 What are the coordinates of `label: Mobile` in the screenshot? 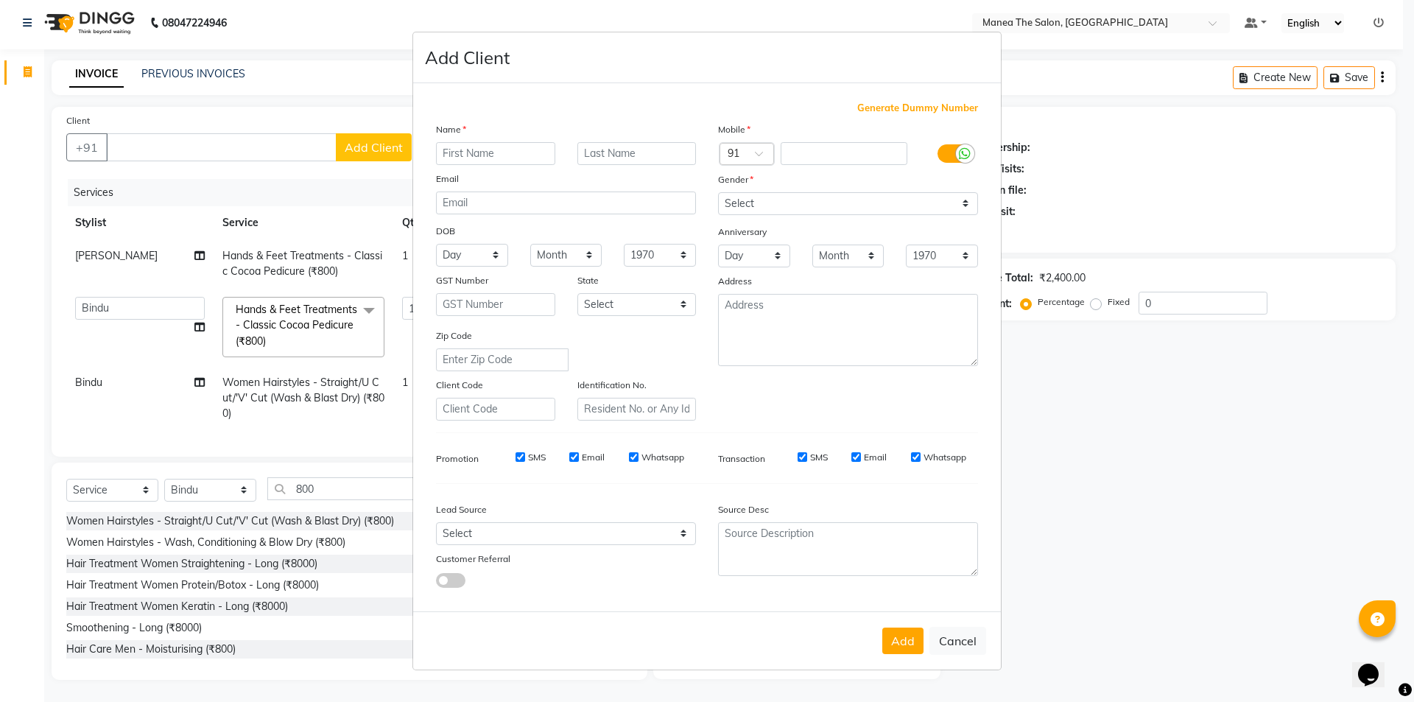 It's located at (734, 130).